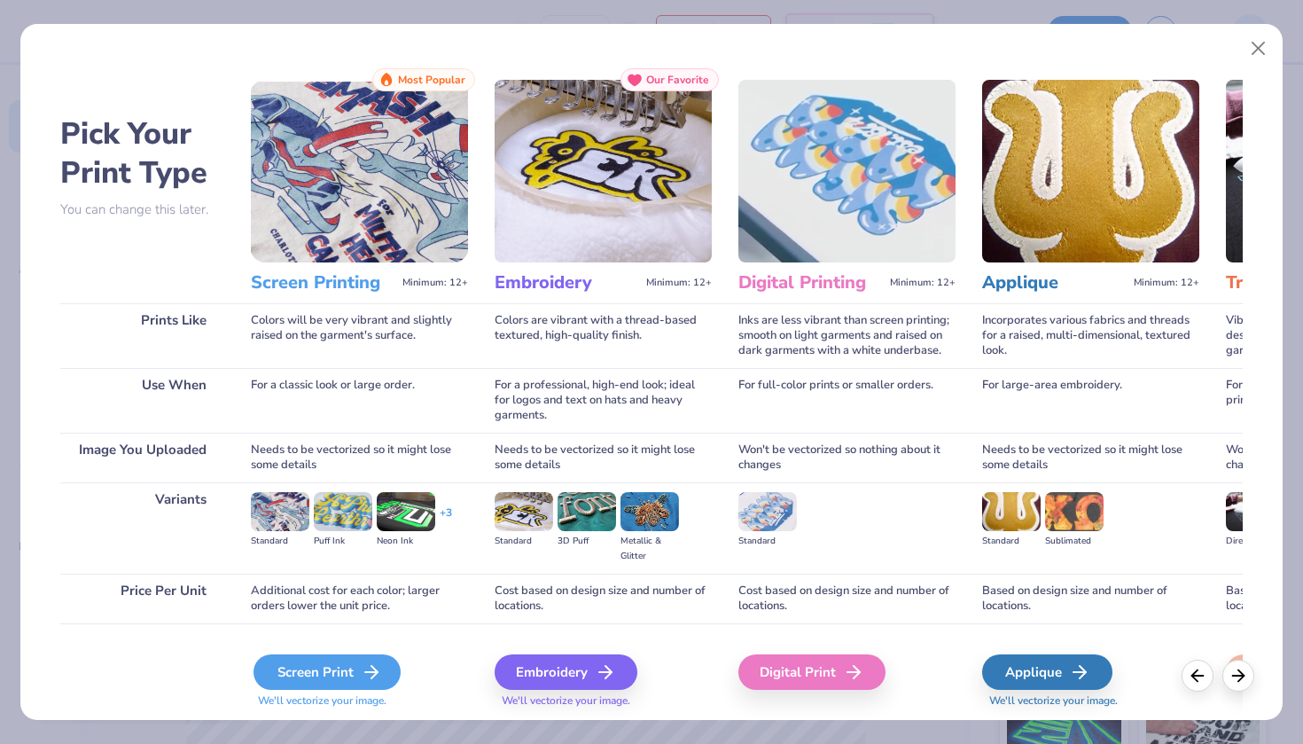 The width and height of the screenshot is (1303, 744). Describe the element at coordinates (603, 400) in the screenshot. I see `div: For a professional, high-end look; ideal for logos and text on hats and heavy garments.` at that location.